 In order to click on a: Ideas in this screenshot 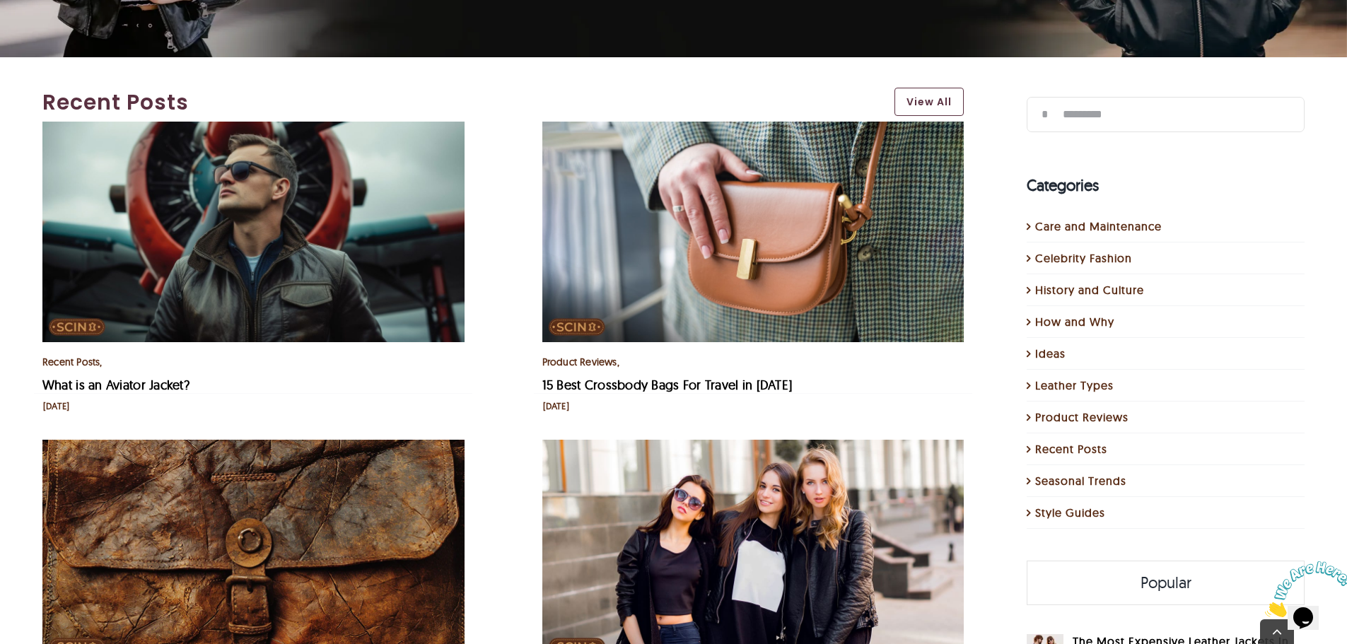, I will do `click(1166, 354)`.